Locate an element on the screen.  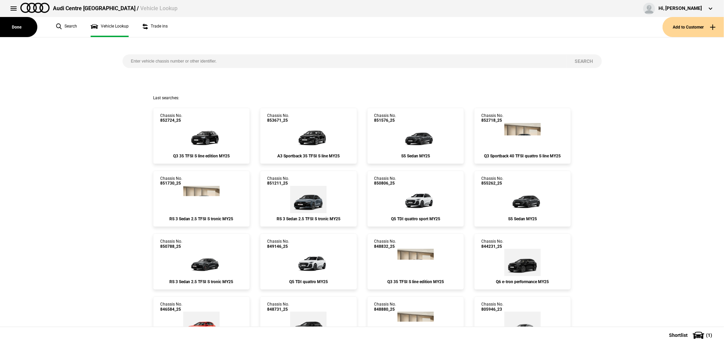
span: 851576_25 is located at coordinates (385, 120).